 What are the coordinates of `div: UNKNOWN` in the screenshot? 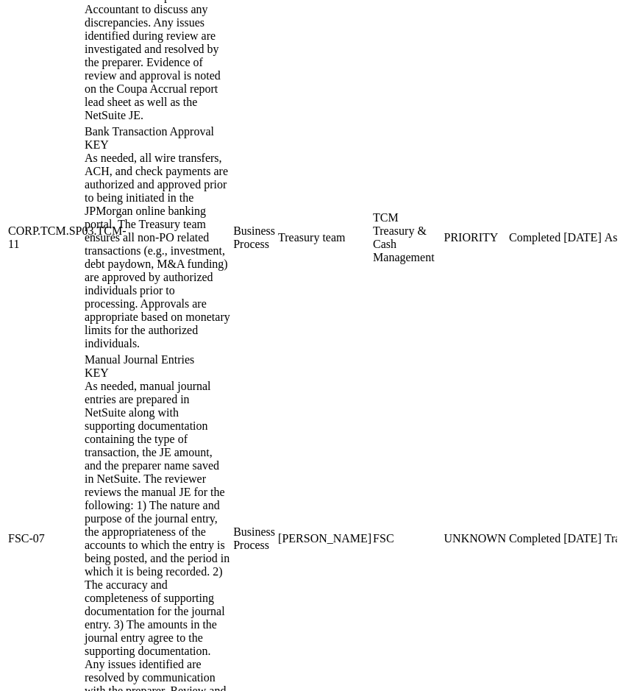 It's located at (475, 539).